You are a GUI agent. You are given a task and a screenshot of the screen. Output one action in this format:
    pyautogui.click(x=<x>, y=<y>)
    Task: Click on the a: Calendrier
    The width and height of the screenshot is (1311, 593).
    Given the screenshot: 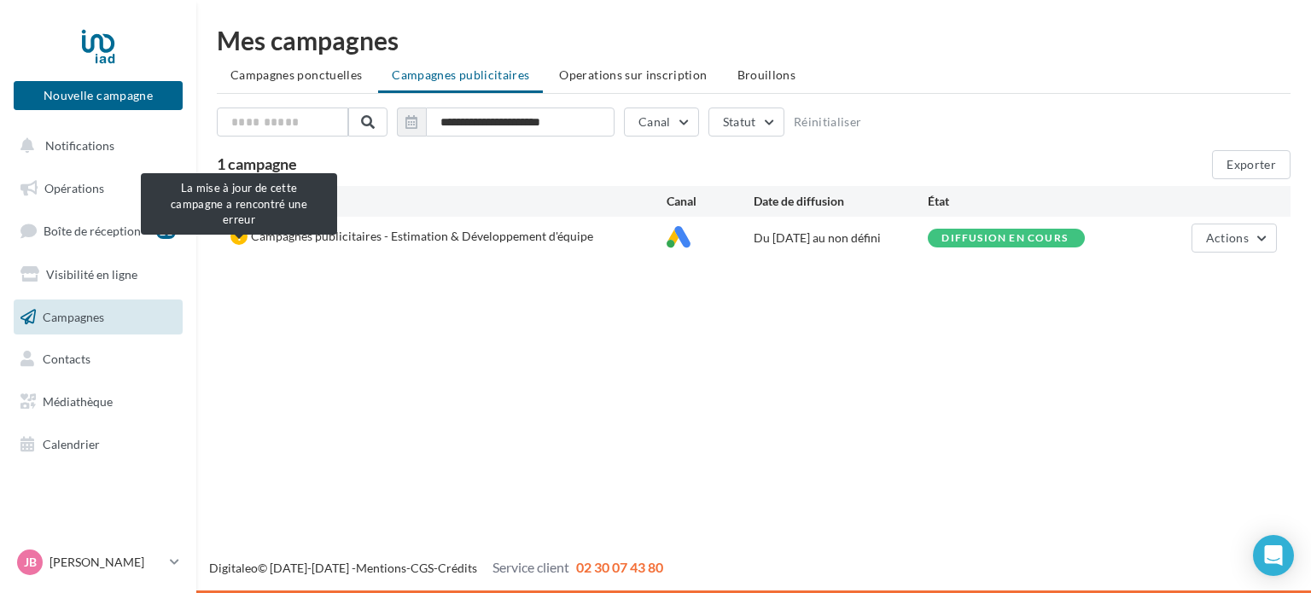 What is the action you would take?
    pyautogui.click(x=98, y=445)
    